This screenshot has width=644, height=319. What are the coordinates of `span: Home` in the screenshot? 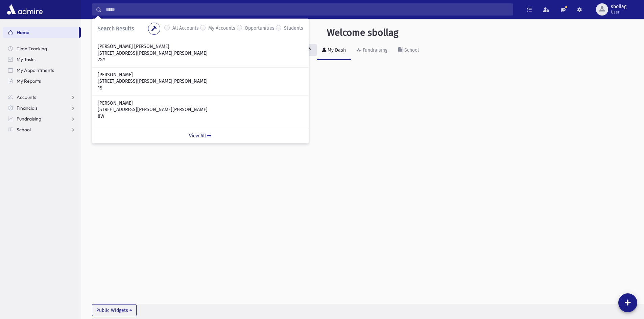 It's located at (23, 32).